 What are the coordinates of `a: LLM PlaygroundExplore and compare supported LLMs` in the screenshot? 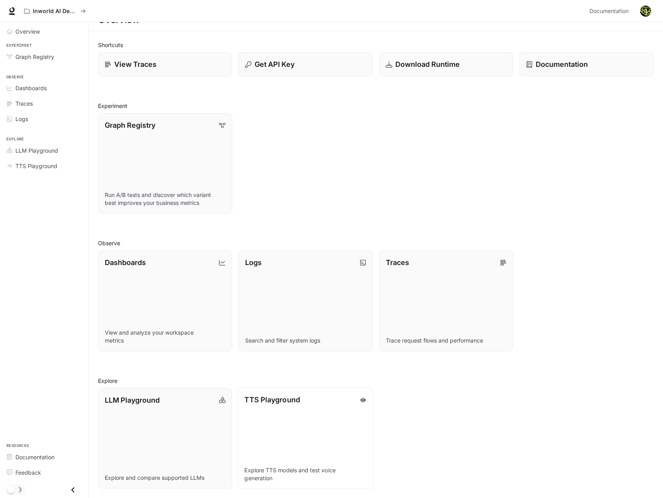 It's located at (165, 438).